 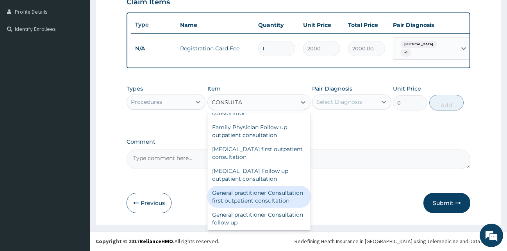 What do you see at coordinates (322, 25) in the screenshot?
I see `th: Unit Price` at bounding box center [322, 25].